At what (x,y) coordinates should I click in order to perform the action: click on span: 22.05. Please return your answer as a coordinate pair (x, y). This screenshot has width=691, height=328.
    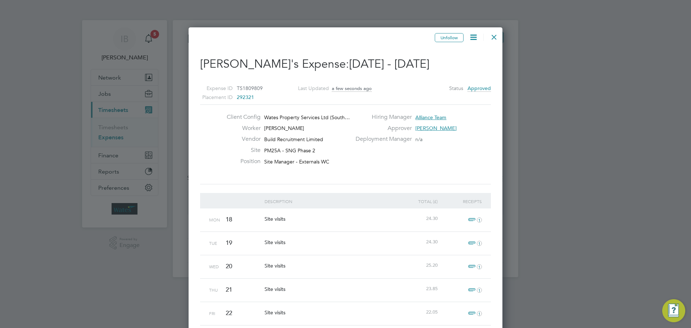
    Looking at the image, I should click on (432, 312).